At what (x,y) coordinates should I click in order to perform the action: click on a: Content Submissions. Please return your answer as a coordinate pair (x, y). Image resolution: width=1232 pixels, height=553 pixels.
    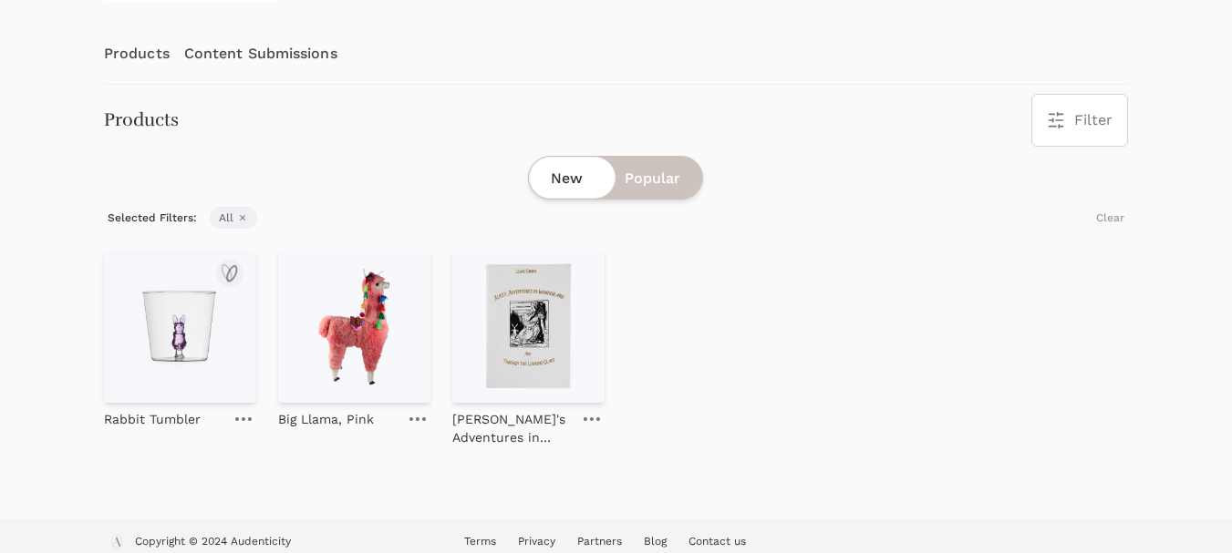
    Looking at the image, I should click on (261, 54).